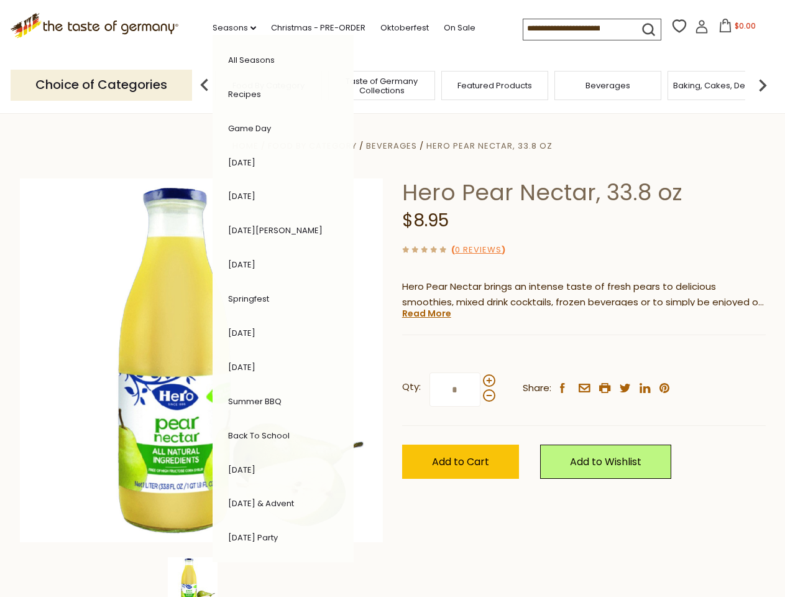 The width and height of the screenshot is (785, 597). Describe the element at coordinates (489, 146) in the screenshot. I see `span: Hero Pear Nectar, 33.8 oz` at that location.